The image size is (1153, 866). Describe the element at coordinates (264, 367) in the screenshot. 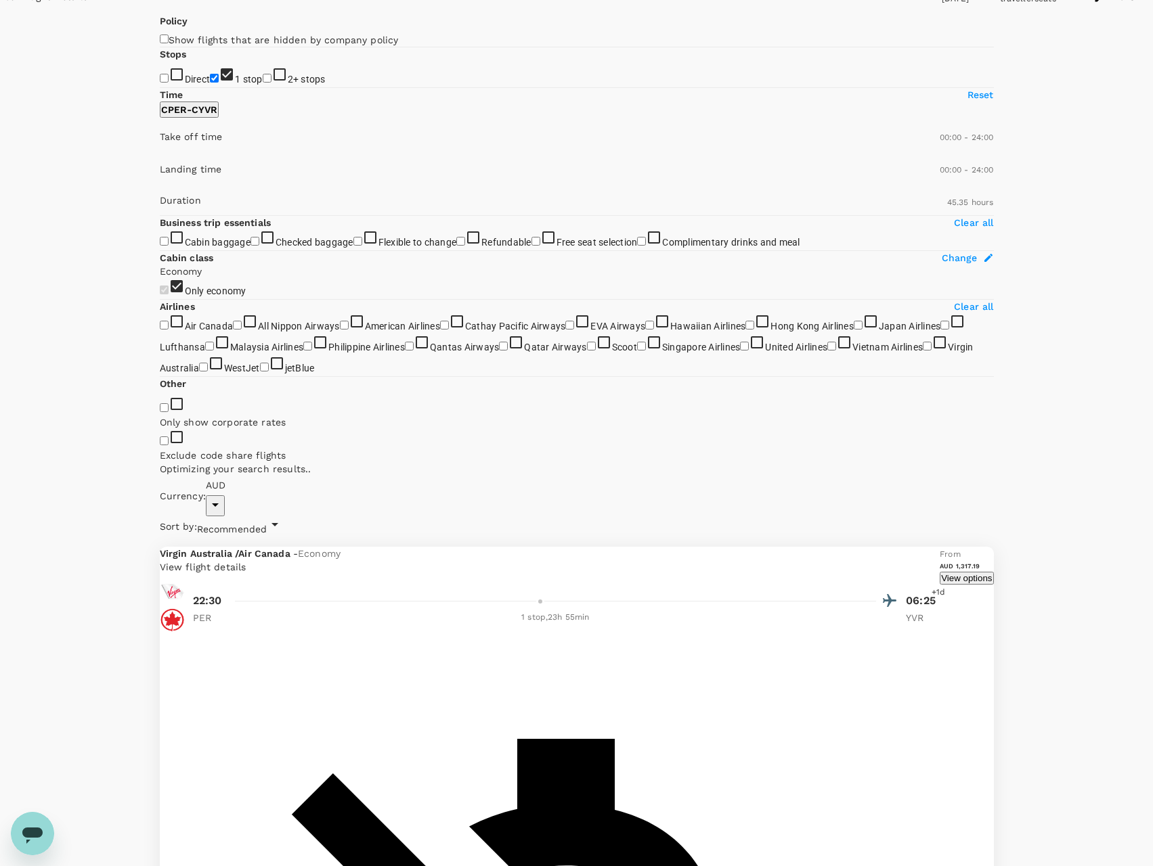

I see `input: jetBlue` at that location.